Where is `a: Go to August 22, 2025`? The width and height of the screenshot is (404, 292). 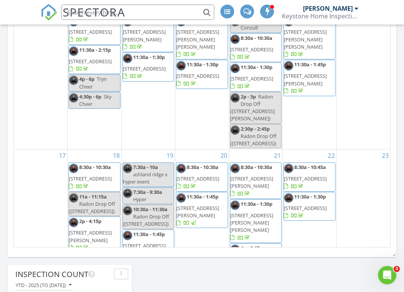
a: Go to August 22, 2025 is located at coordinates (331, 155).